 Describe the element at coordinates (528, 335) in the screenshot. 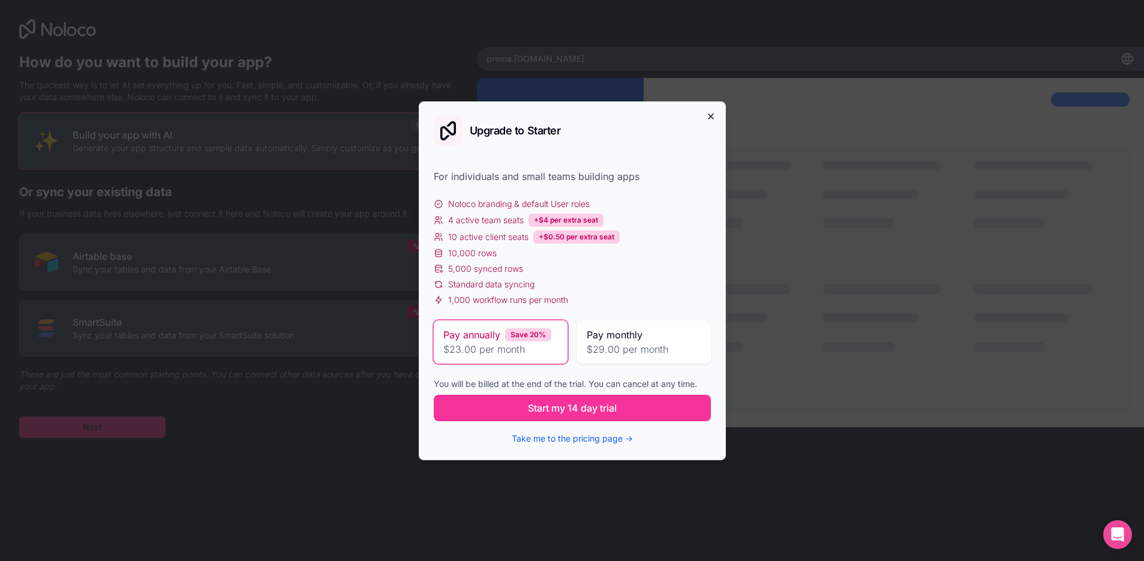

I see `div: Save 20%` at that location.